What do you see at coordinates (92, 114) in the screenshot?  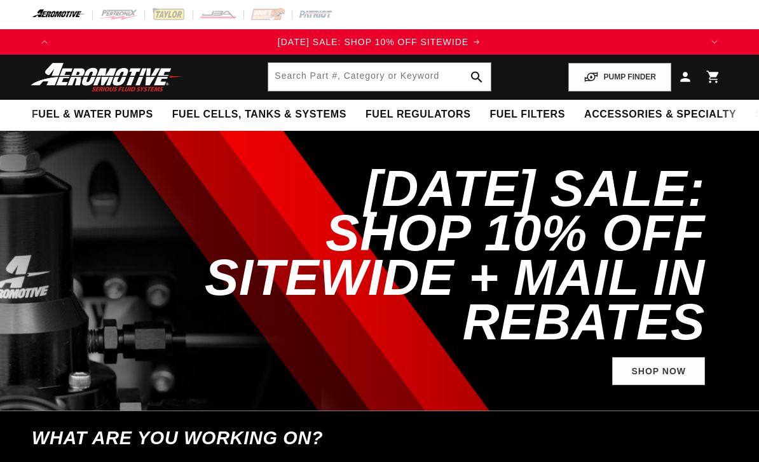 I see `summary: Fuel & Water Pumps` at bounding box center [92, 114].